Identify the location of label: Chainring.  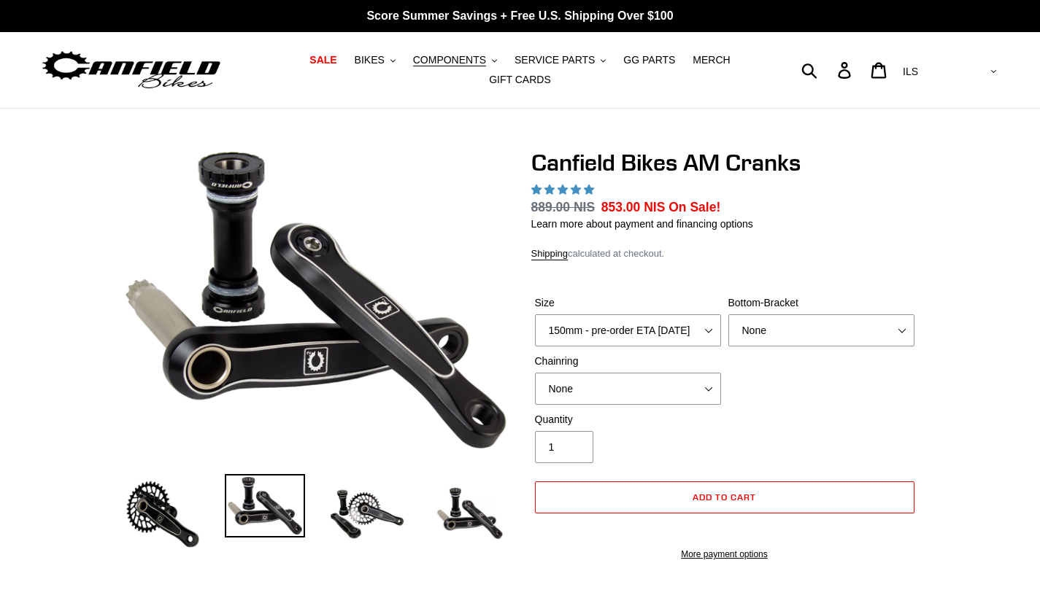
(627, 361).